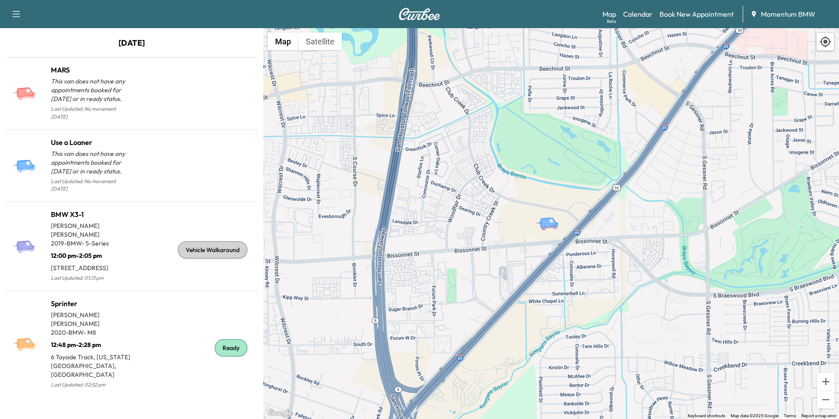  What do you see at coordinates (637, 14) in the screenshot?
I see `a: Calendar` at bounding box center [637, 14].